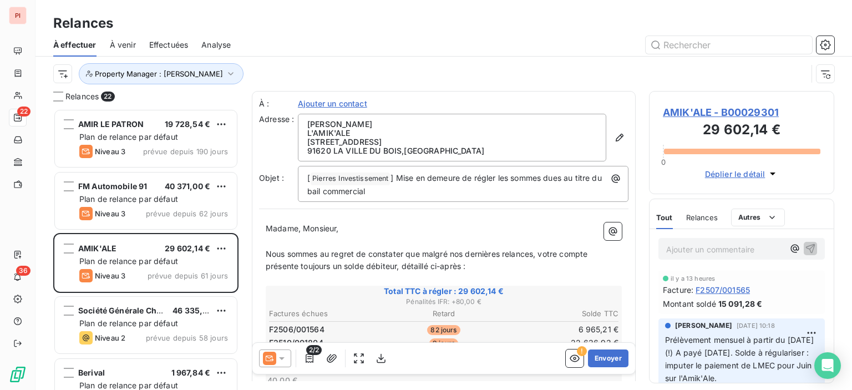  I want to click on span: 15 091,28 €, so click(740, 303).